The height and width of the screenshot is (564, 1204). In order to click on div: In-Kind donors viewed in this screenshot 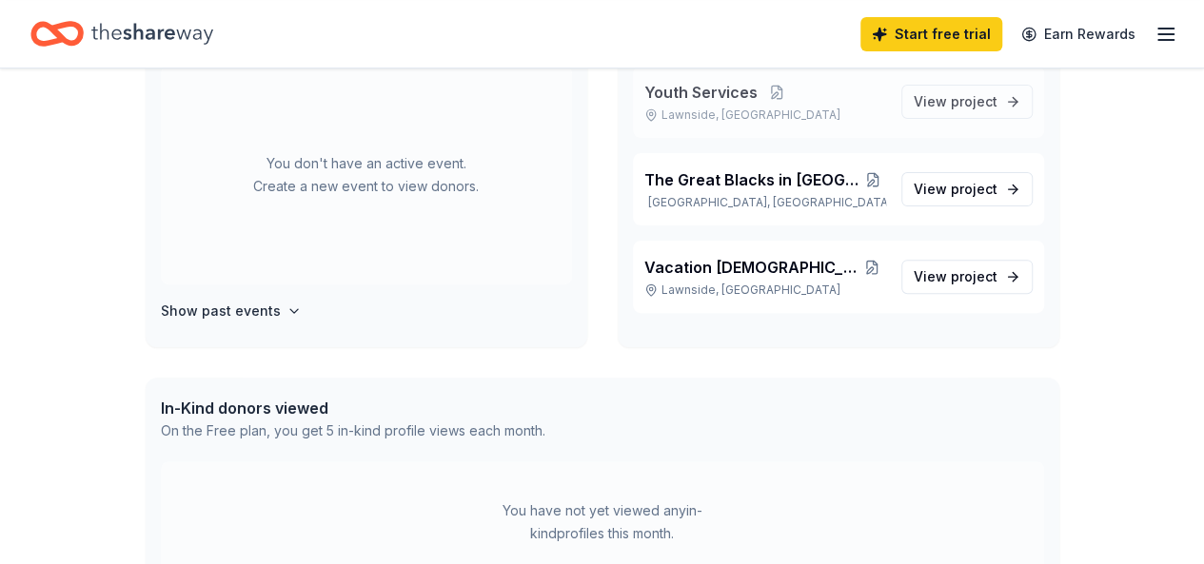, I will do `click(353, 408)`.